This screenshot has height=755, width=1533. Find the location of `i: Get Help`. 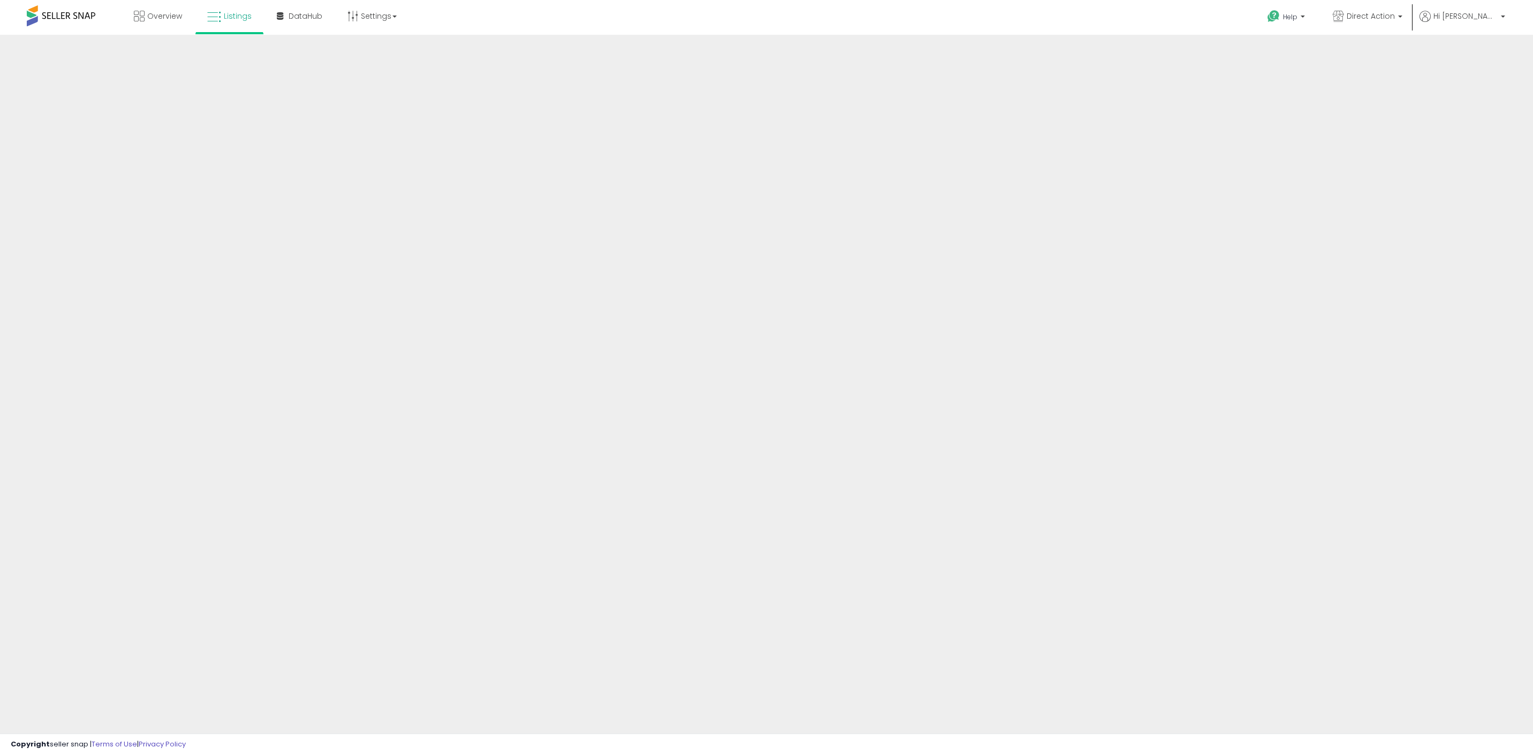

i: Get Help is located at coordinates (1273, 16).